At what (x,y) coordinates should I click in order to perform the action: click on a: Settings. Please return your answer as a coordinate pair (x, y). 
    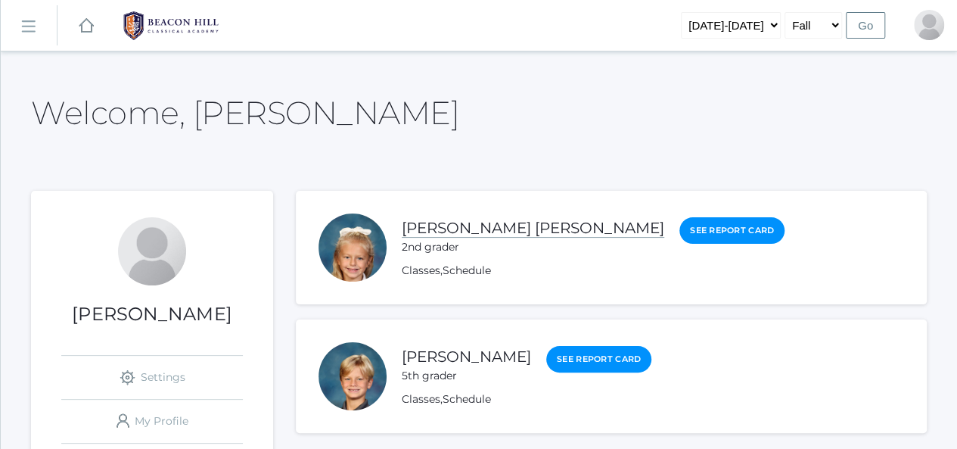
    Looking at the image, I should click on (152, 377).